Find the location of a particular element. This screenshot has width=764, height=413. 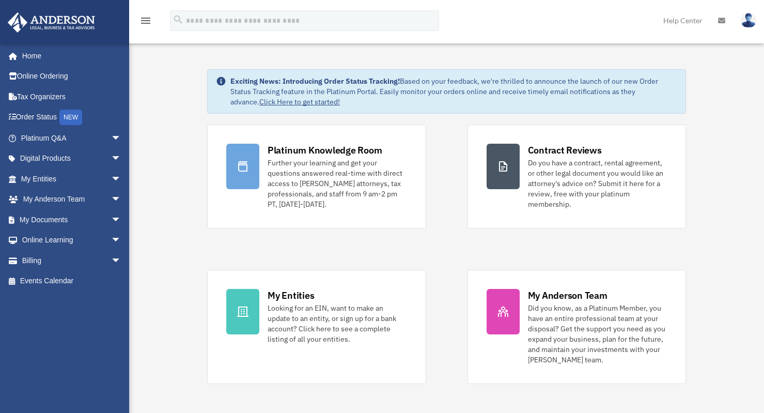

a: Platinum Q&Aarrow_drop_down is located at coordinates (72, 138).